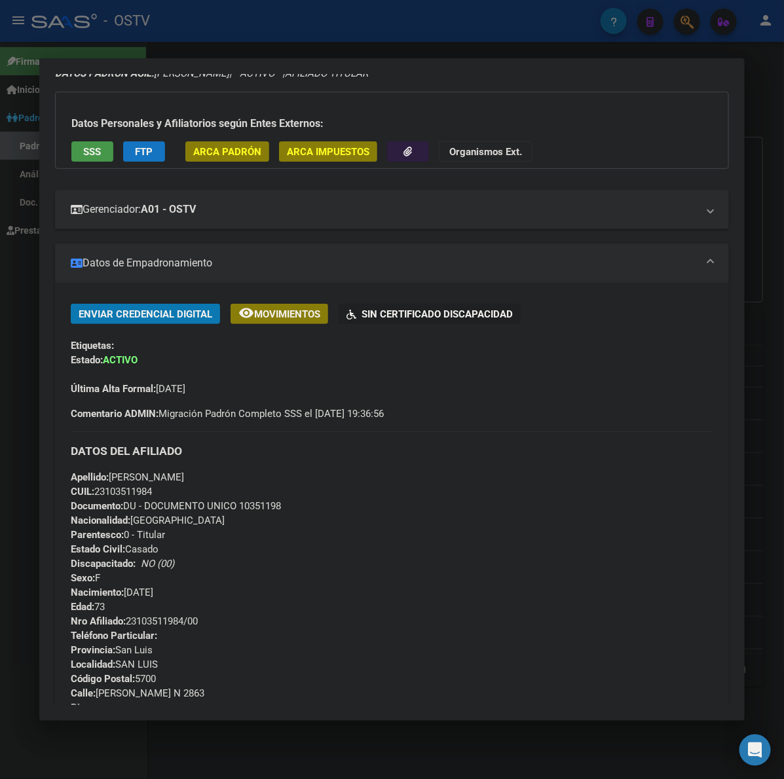  Describe the element at coordinates (92, 152) in the screenshot. I see `span: SSS` at that location.